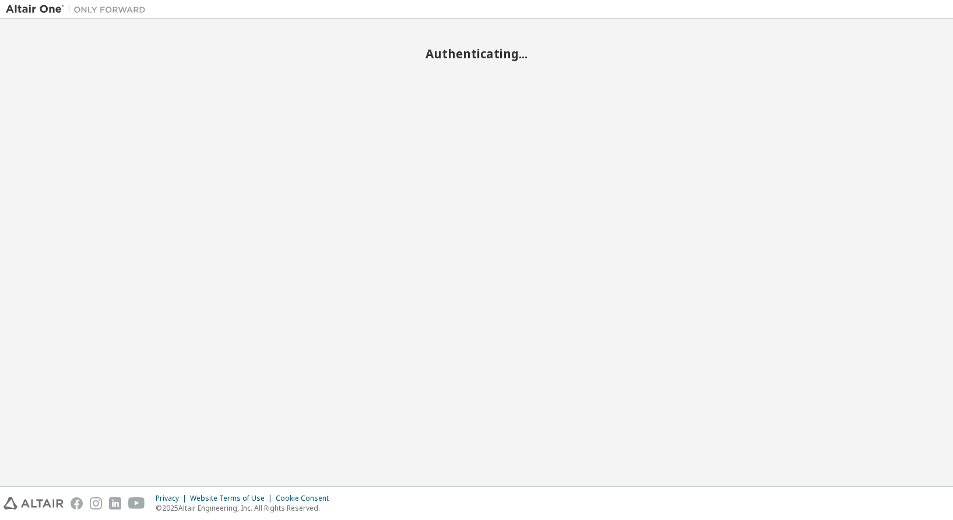  I want to click on div: Privacy, so click(173, 498).